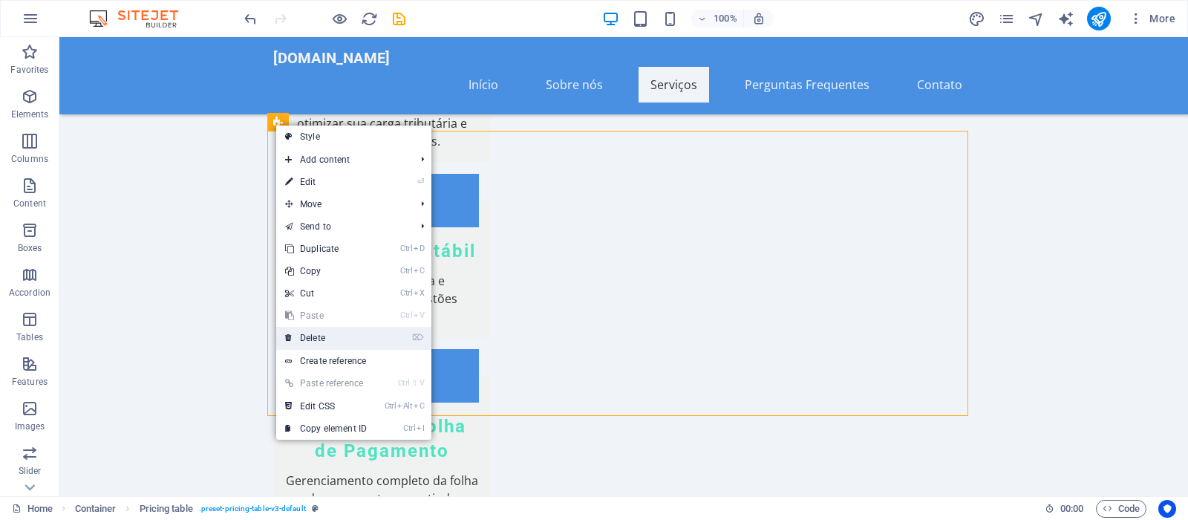 This screenshot has width=1188, height=520. Describe the element at coordinates (399, 19) in the screenshot. I see `i: Save (Ctrl+S)` at that location.